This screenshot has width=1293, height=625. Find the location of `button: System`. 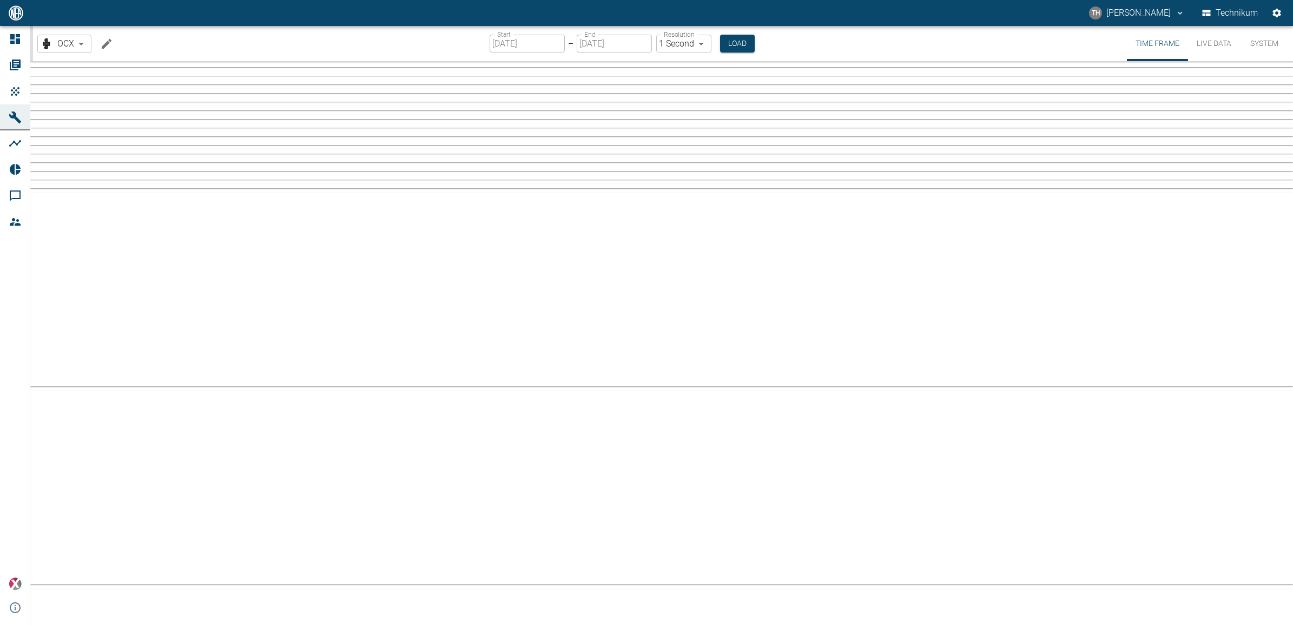

button: System is located at coordinates (1265, 43).